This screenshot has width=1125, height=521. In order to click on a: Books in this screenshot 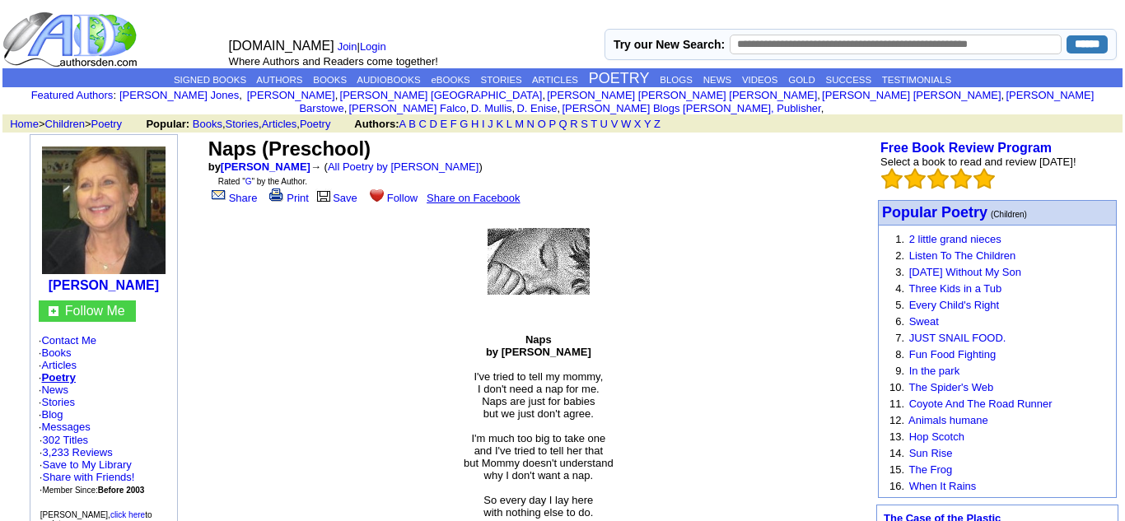, I will do `click(56, 353)`.